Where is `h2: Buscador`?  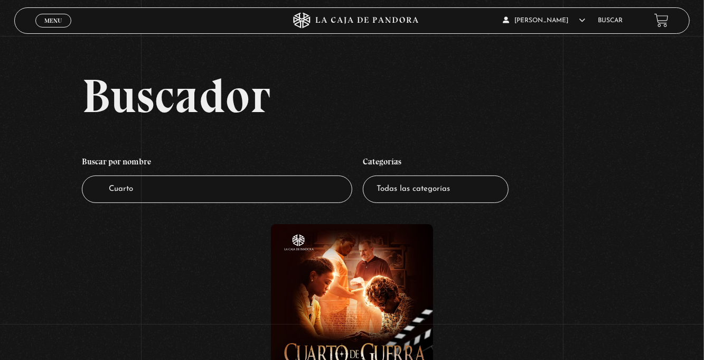
h2: Buscador is located at coordinates (386, 96).